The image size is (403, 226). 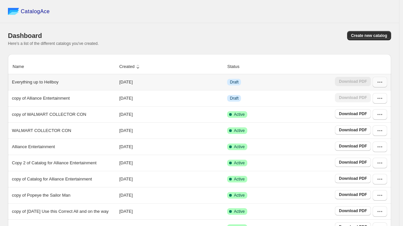 I want to click on button: Created, so click(x=130, y=67).